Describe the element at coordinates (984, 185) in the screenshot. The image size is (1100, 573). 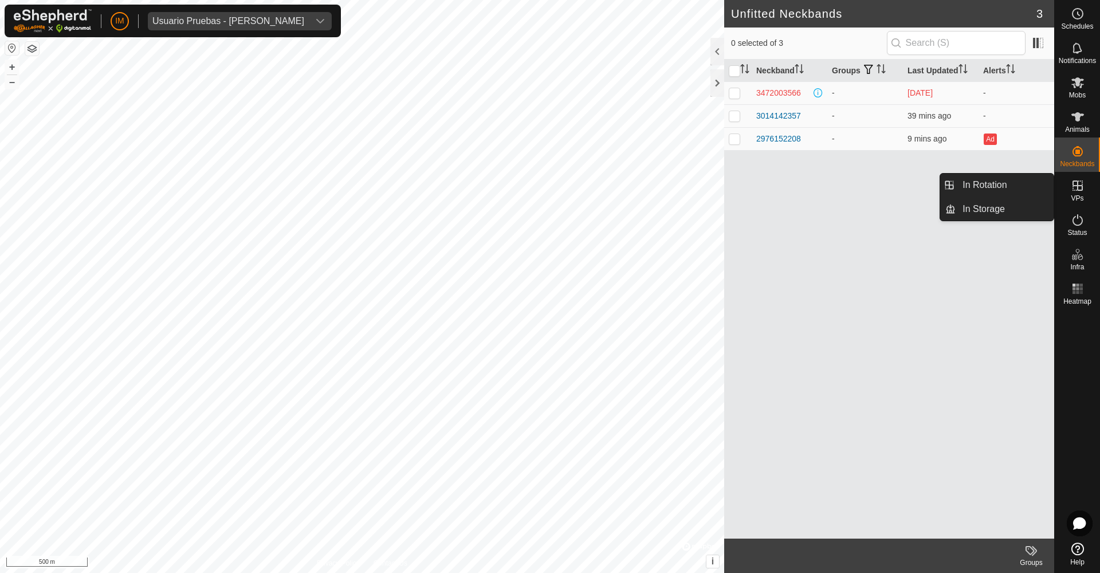
I see `span: In Rotation` at that location.